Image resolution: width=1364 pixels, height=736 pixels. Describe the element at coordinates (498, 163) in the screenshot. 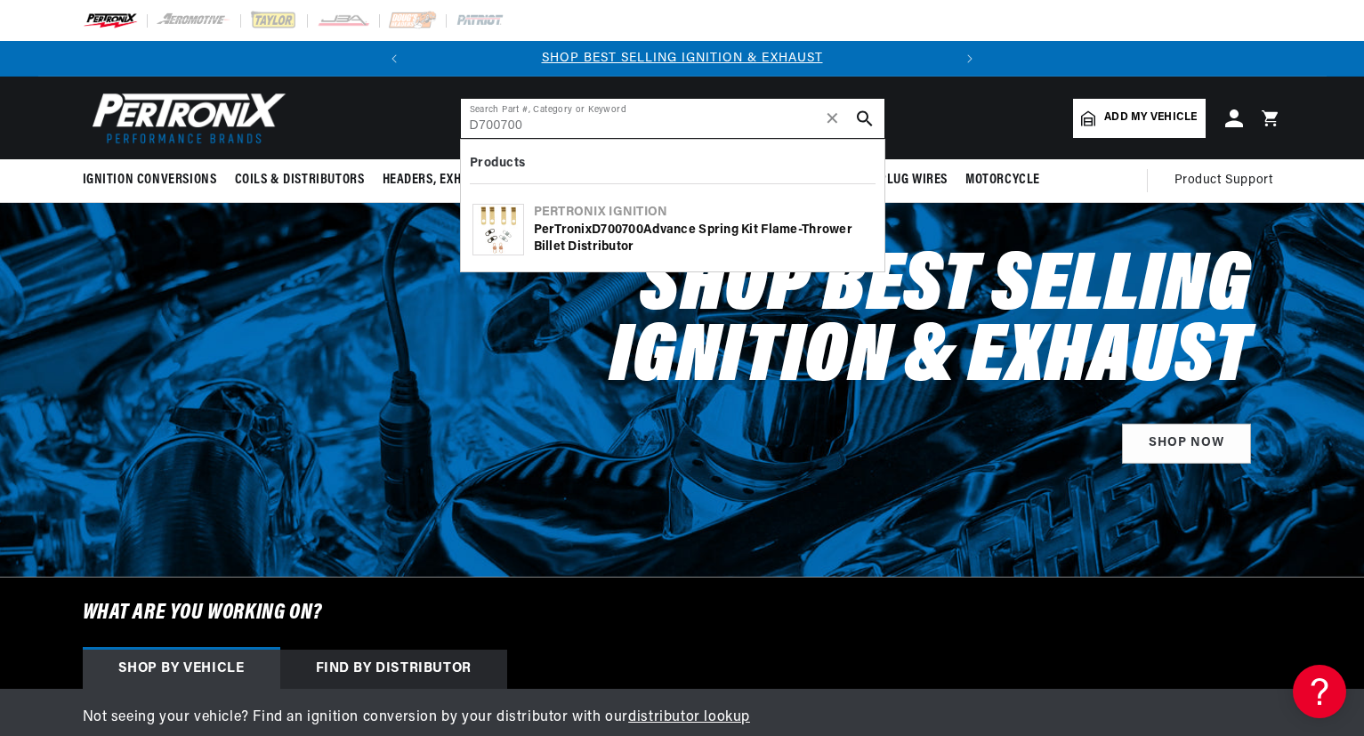

I see `b: Products` at that location.